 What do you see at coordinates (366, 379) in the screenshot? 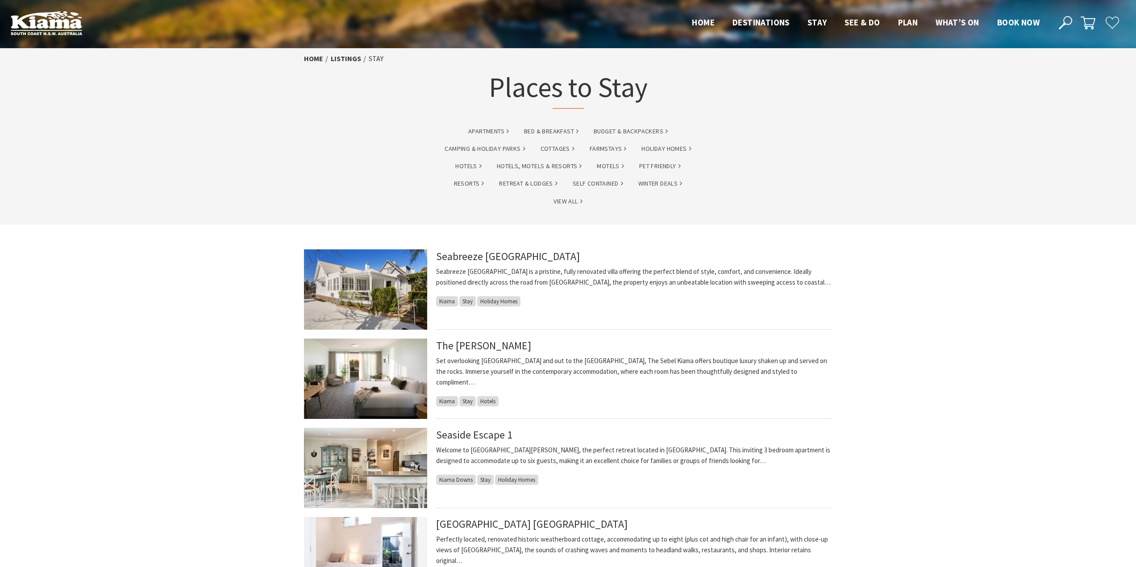
I see `img: Deluxe Balcony Room` at bounding box center [366, 379].